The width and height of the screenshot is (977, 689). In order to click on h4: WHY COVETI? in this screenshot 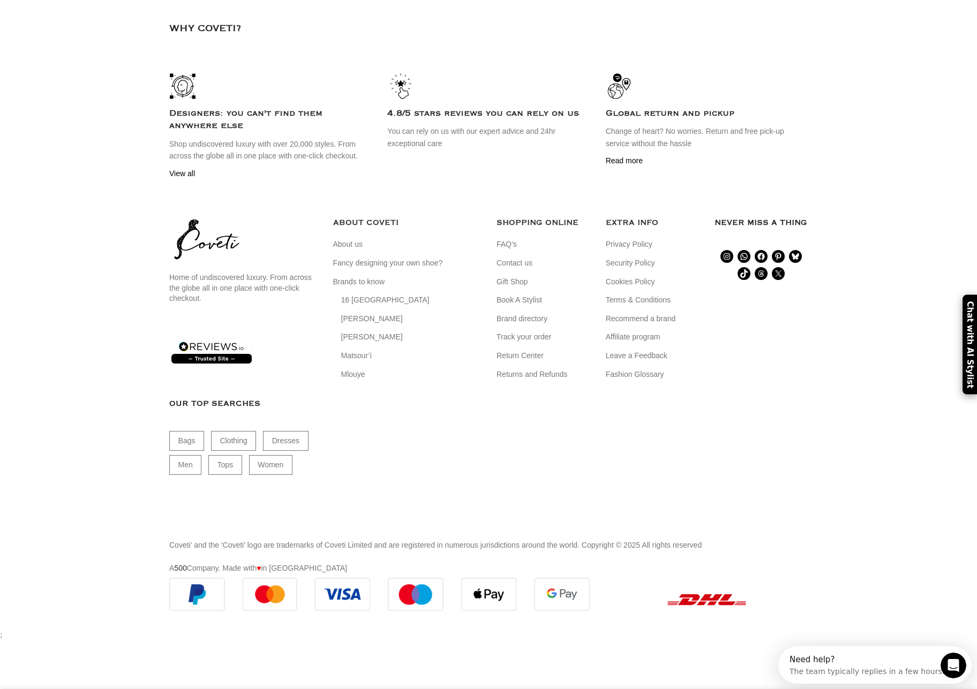, I will do `click(205, 29)`.